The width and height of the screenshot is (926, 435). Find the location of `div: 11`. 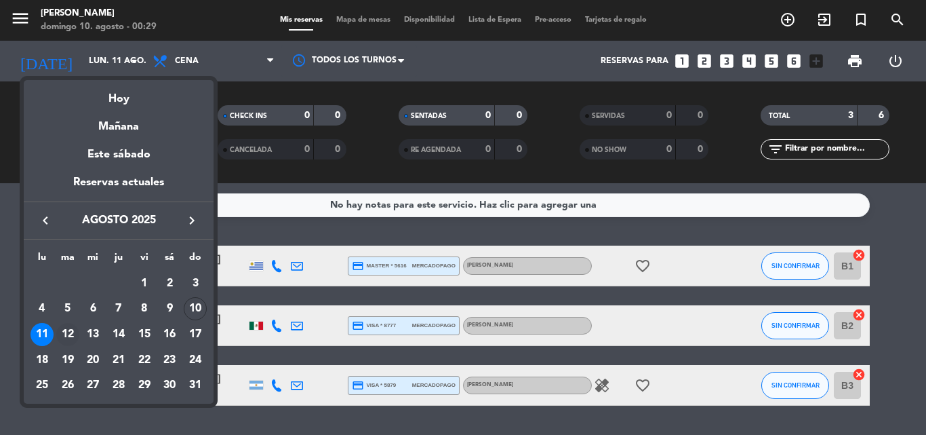

div: 11 is located at coordinates (42, 334).